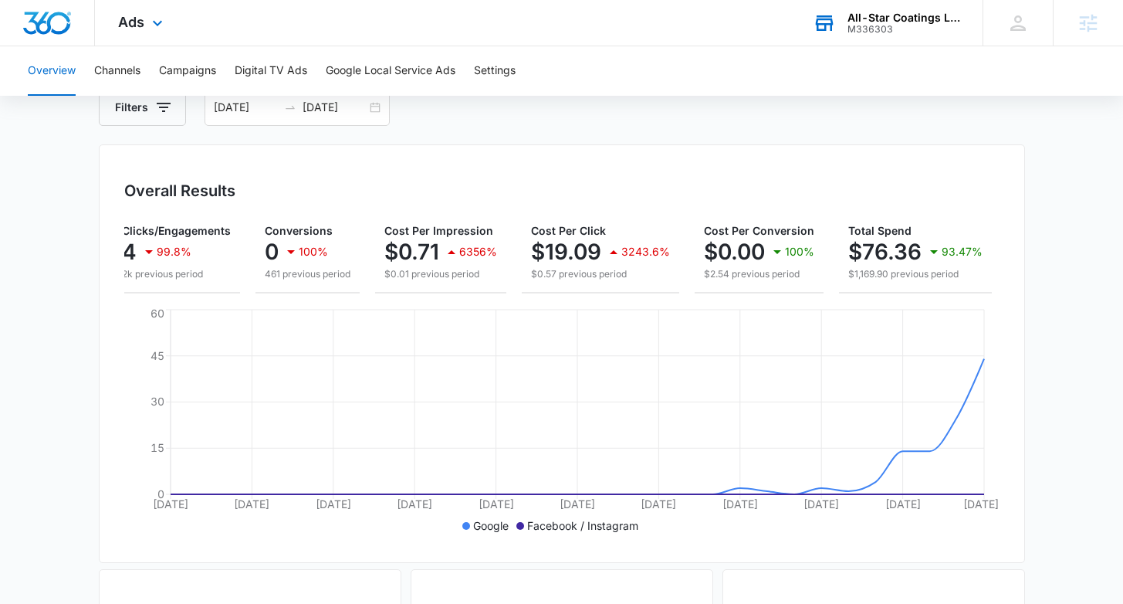 This screenshot has height=604, width=1123. I want to click on input: End date, so click(334, 107).